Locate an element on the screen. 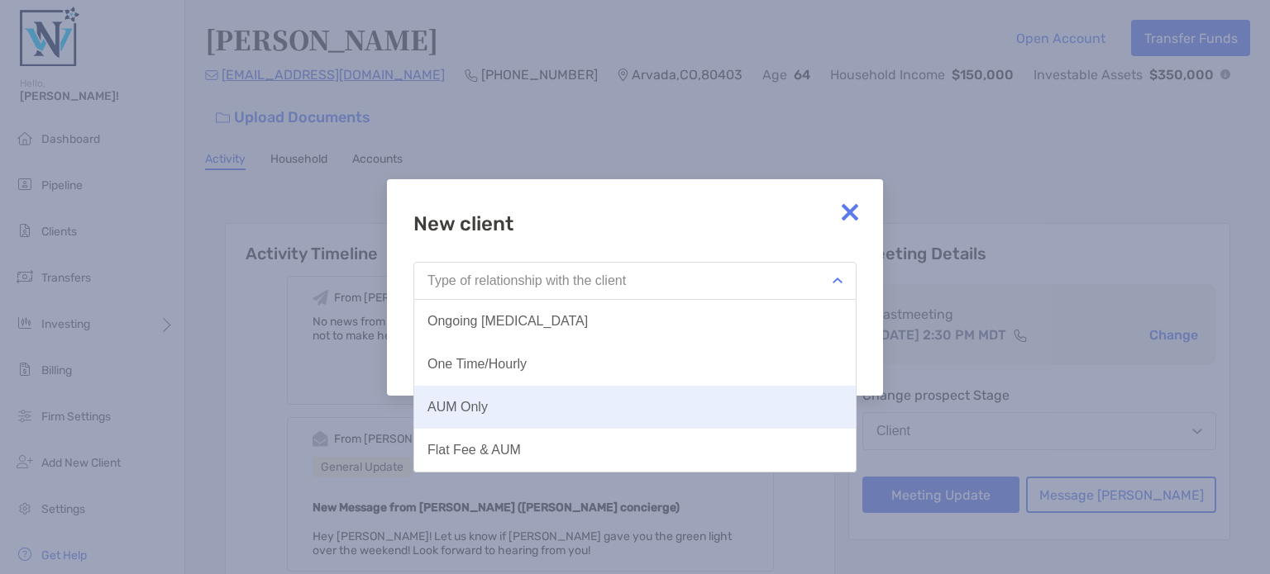 This screenshot has width=1270, height=574. img: close modal icon is located at coordinates (850, 212).